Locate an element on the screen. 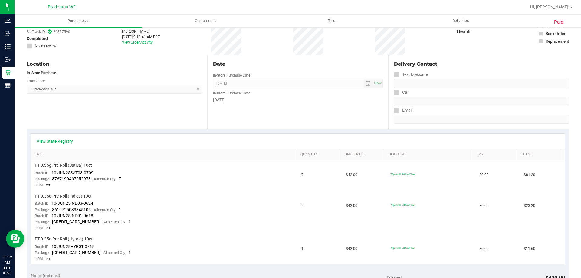 Image resolution: width=581 pixels, height=278 pixels. span: FT 0.35g Pre-Roll (Indica) 10ct is located at coordinates (63, 196).